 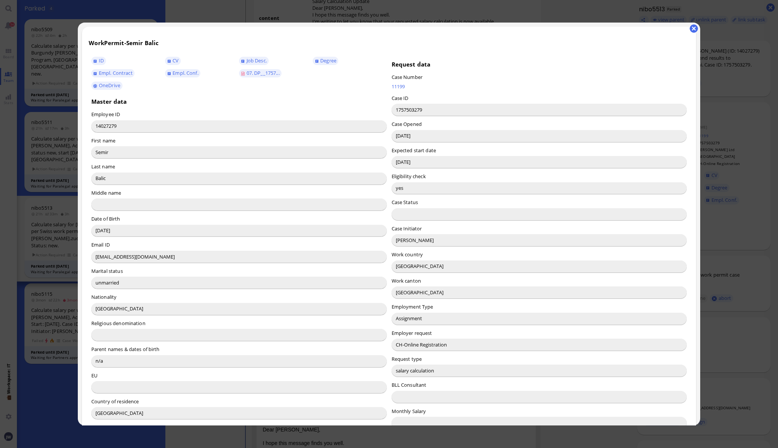 I want to click on span: Empl. Conf., so click(x=185, y=73).